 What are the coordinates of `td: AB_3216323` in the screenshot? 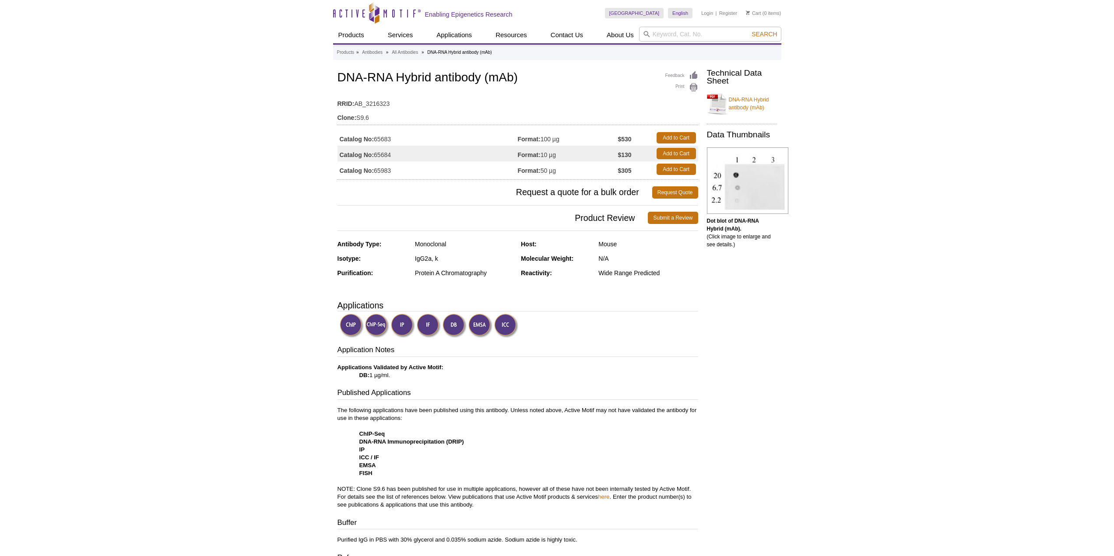 It's located at (518, 102).